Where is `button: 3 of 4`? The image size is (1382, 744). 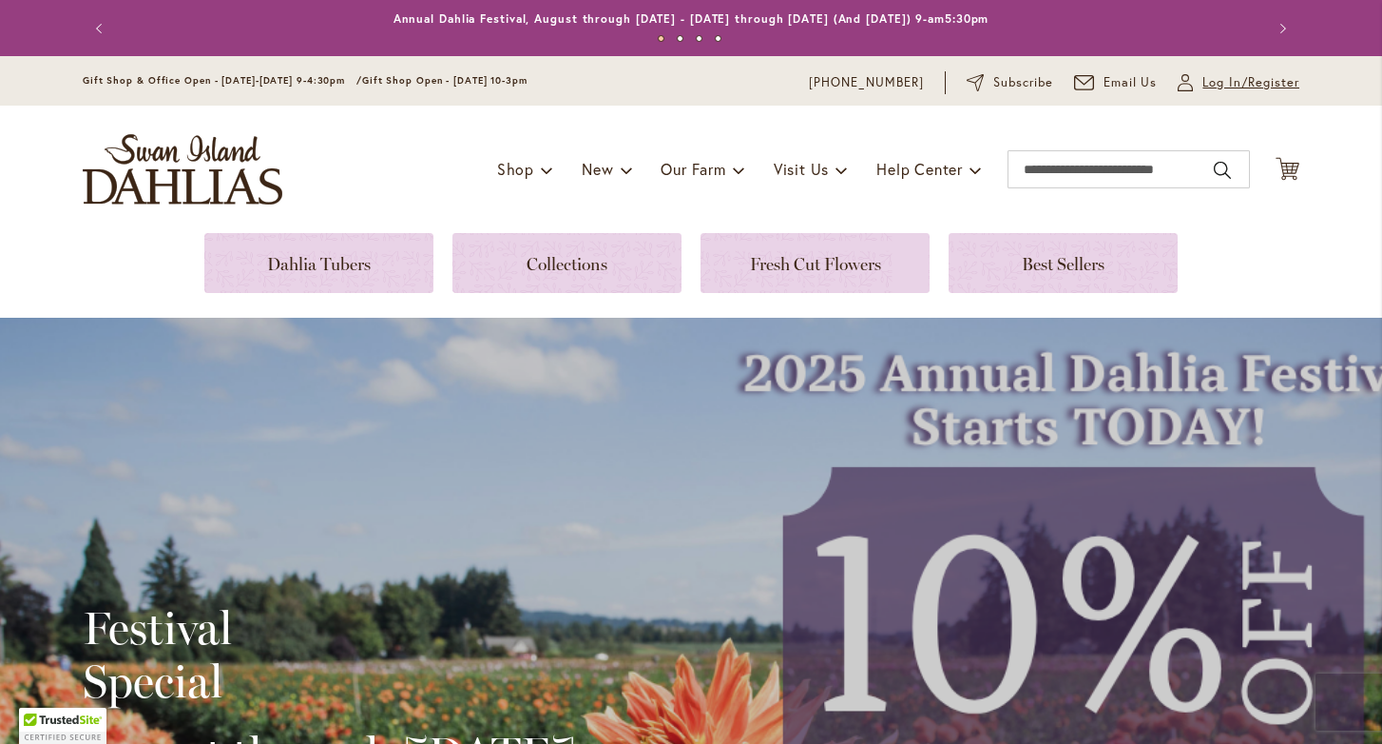
button: 3 of 4 is located at coordinates (699, 38).